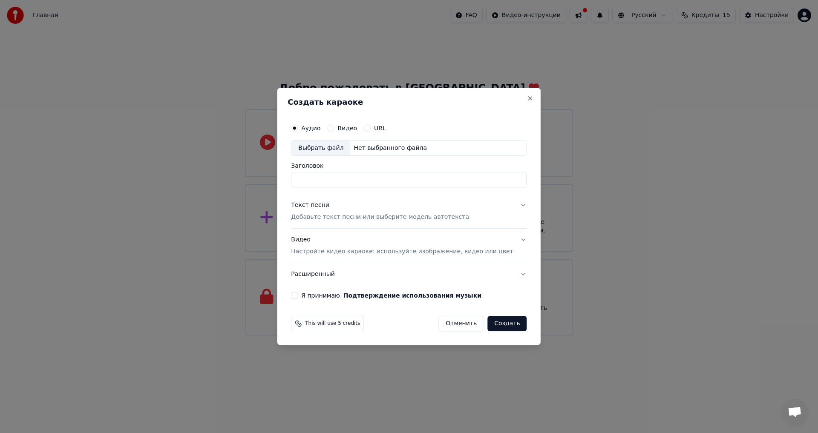 Image resolution: width=818 pixels, height=433 pixels. I want to click on p: Настройте видео караоке: используйте изображение, видео или цвет, so click(402, 252).